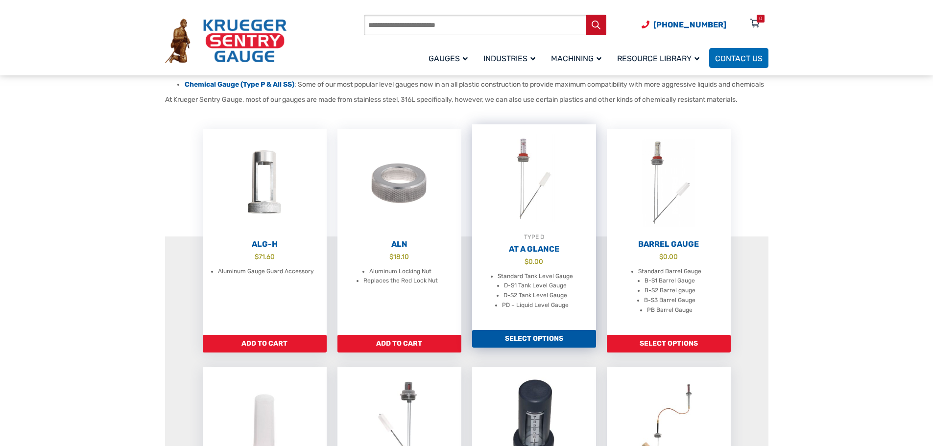 Image resolution: width=933 pixels, height=446 pixels. Describe the element at coordinates (660, 58) in the screenshot. I see `a: Resource Library` at that location.